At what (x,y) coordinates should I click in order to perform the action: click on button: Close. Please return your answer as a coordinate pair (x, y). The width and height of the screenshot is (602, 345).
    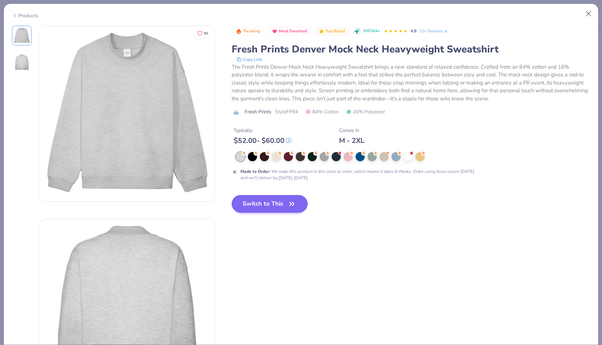
    Looking at the image, I should click on (588, 14).